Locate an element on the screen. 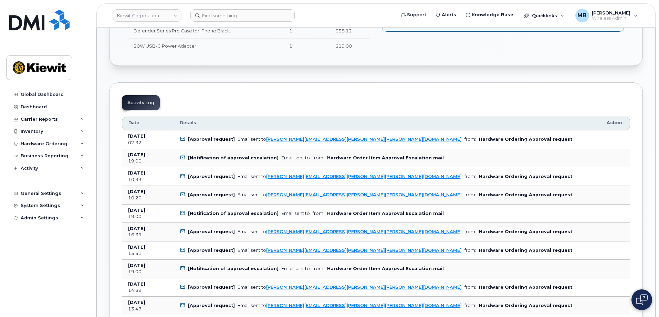  span: Alerts is located at coordinates (449, 15).